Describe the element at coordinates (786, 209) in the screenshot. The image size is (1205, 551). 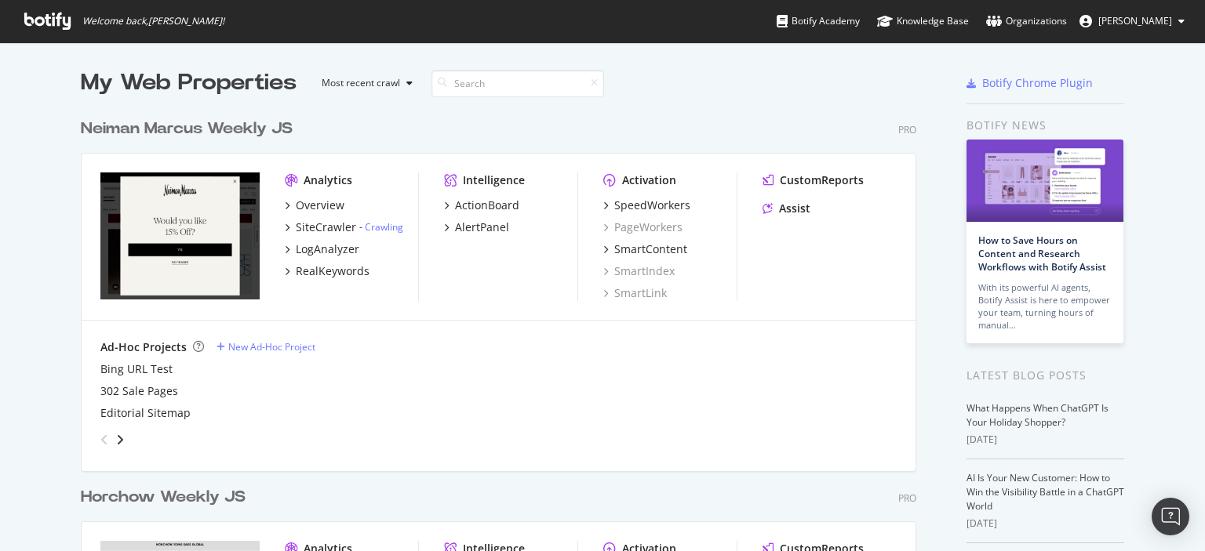
I see `a: Assist` at that location.